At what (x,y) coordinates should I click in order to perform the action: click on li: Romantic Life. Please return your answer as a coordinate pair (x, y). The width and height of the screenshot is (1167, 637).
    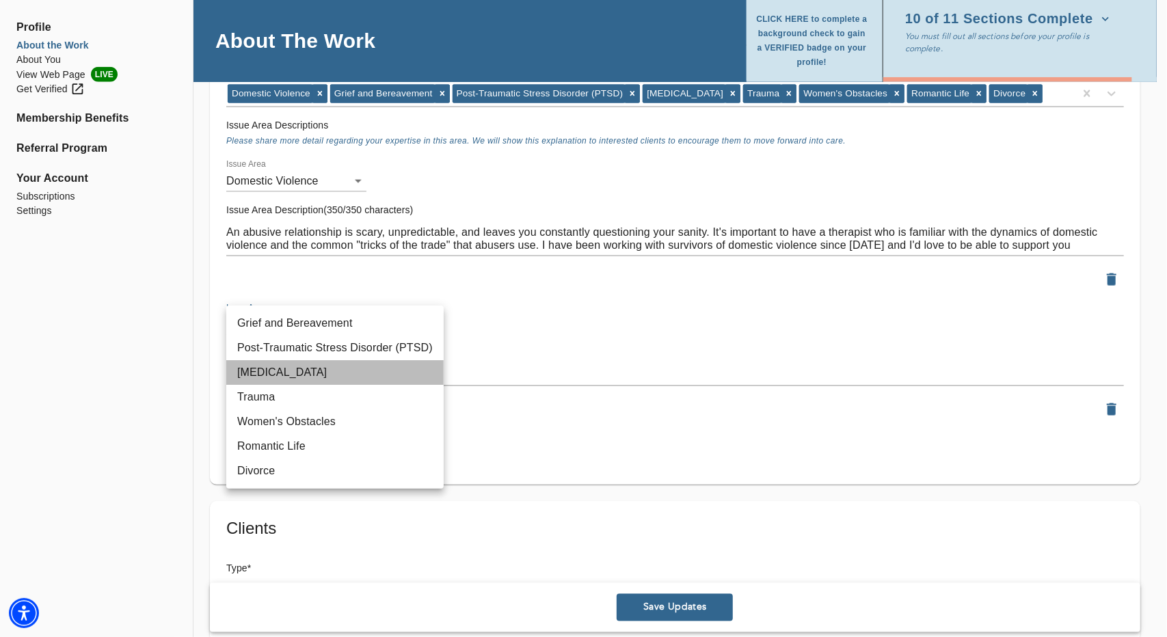
    Looking at the image, I should click on (335, 446).